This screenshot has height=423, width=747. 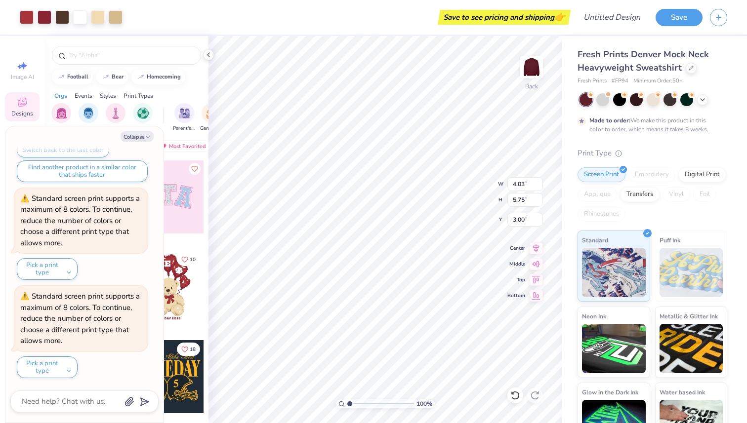 I want to click on img: Neon Ink, so click(x=614, y=349).